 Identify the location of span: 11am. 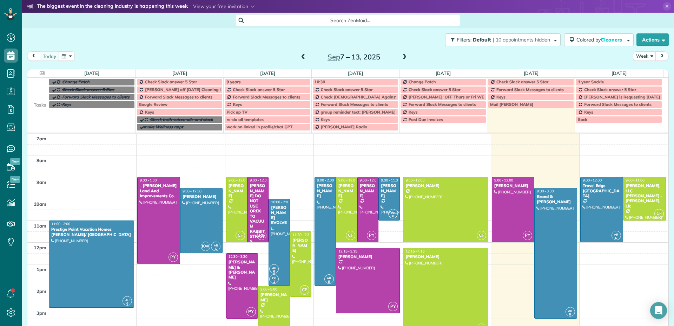
(40, 226).